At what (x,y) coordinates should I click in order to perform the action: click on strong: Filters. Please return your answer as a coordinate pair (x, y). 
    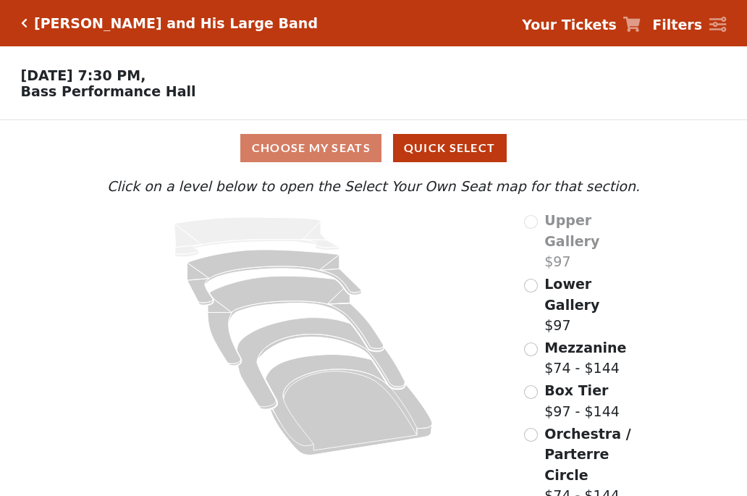
    Looking at the image, I should click on (677, 25).